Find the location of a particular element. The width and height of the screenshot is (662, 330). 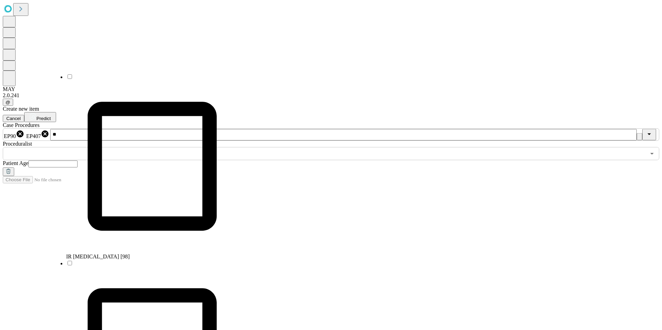

span: Patient Age is located at coordinates (16, 163).